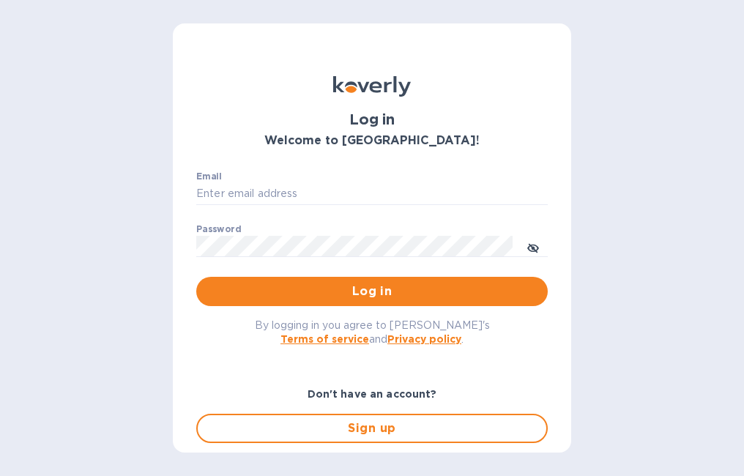  What do you see at coordinates (372, 194) in the screenshot?
I see `input: Enter email address` at bounding box center [372, 194].